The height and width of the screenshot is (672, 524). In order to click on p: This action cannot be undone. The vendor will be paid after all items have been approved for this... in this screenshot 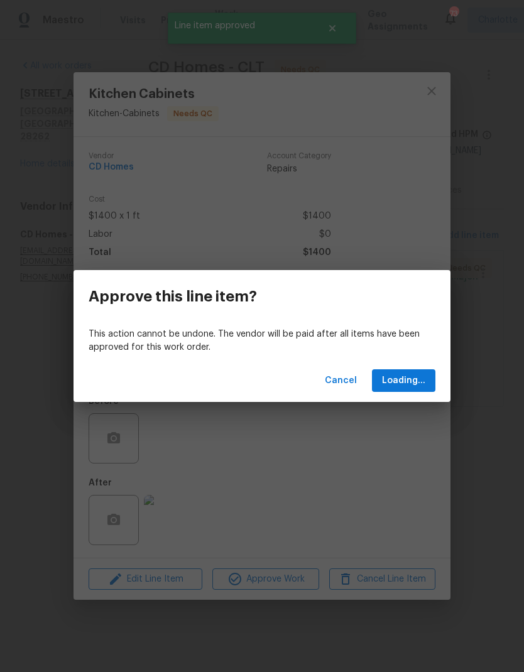, I will do `click(262, 341)`.